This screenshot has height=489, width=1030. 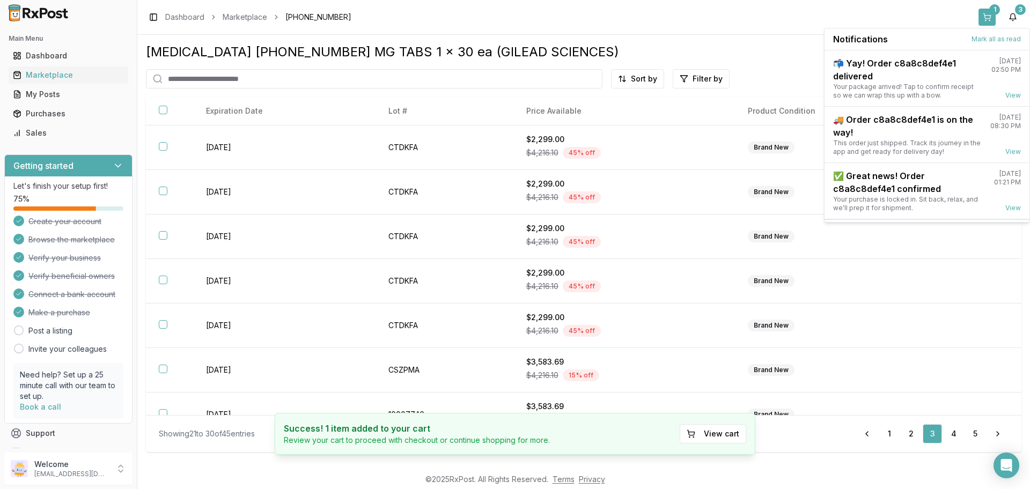 What do you see at coordinates (998, 434) in the screenshot?
I see `a: Go to next page` at bounding box center [998, 434].